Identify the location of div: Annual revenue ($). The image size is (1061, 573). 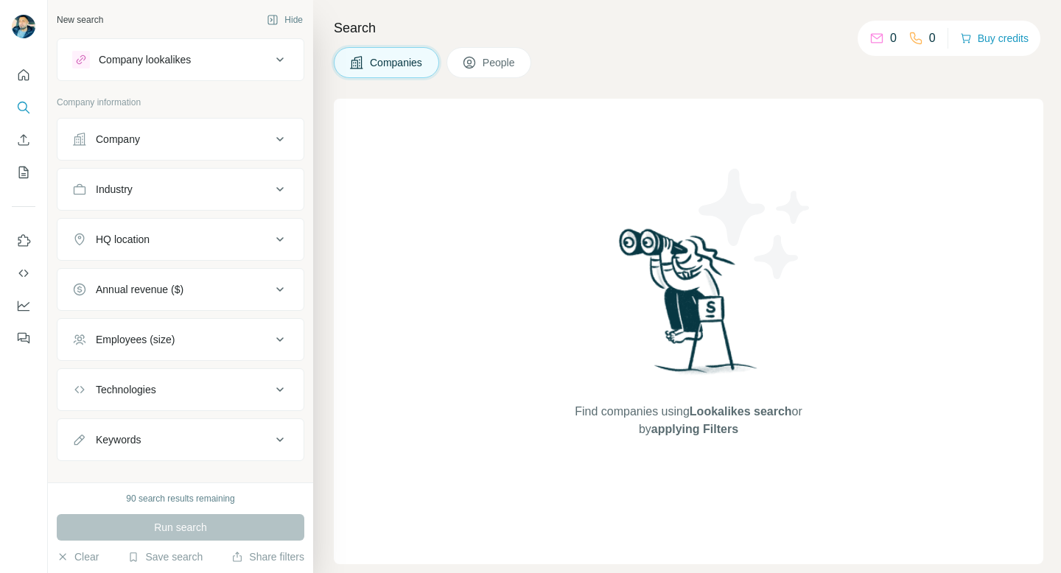
(139, 290).